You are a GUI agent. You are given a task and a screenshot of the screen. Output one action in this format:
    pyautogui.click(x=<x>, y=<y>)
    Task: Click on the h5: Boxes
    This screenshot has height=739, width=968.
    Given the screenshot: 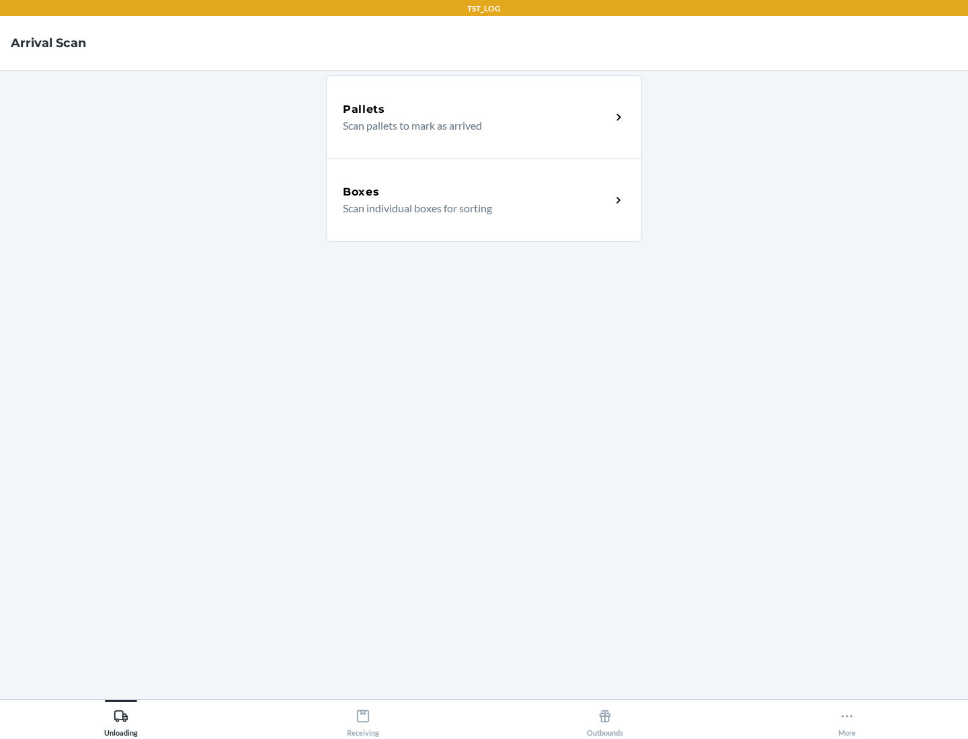 What is the action you would take?
    pyautogui.click(x=361, y=192)
    